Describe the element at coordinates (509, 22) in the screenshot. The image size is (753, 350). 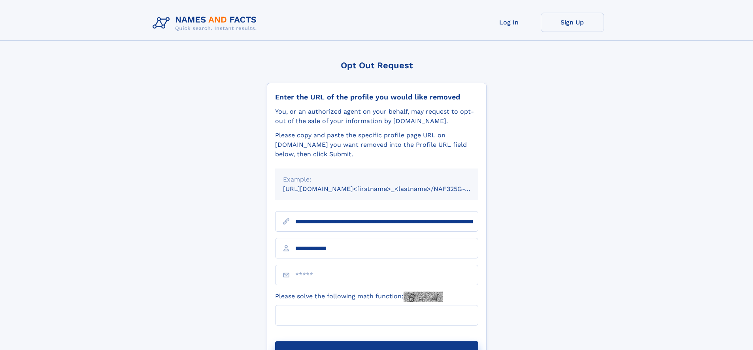
I see `a: Log In` at that location.